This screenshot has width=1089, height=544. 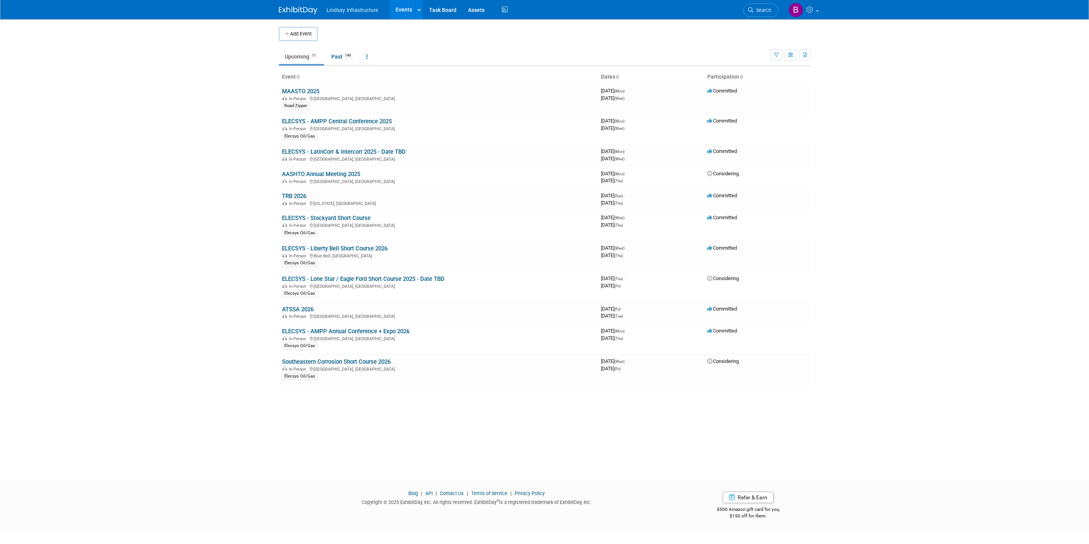 What do you see at coordinates (796, 10) in the screenshot?
I see `img: Brittany Russell` at bounding box center [796, 10].